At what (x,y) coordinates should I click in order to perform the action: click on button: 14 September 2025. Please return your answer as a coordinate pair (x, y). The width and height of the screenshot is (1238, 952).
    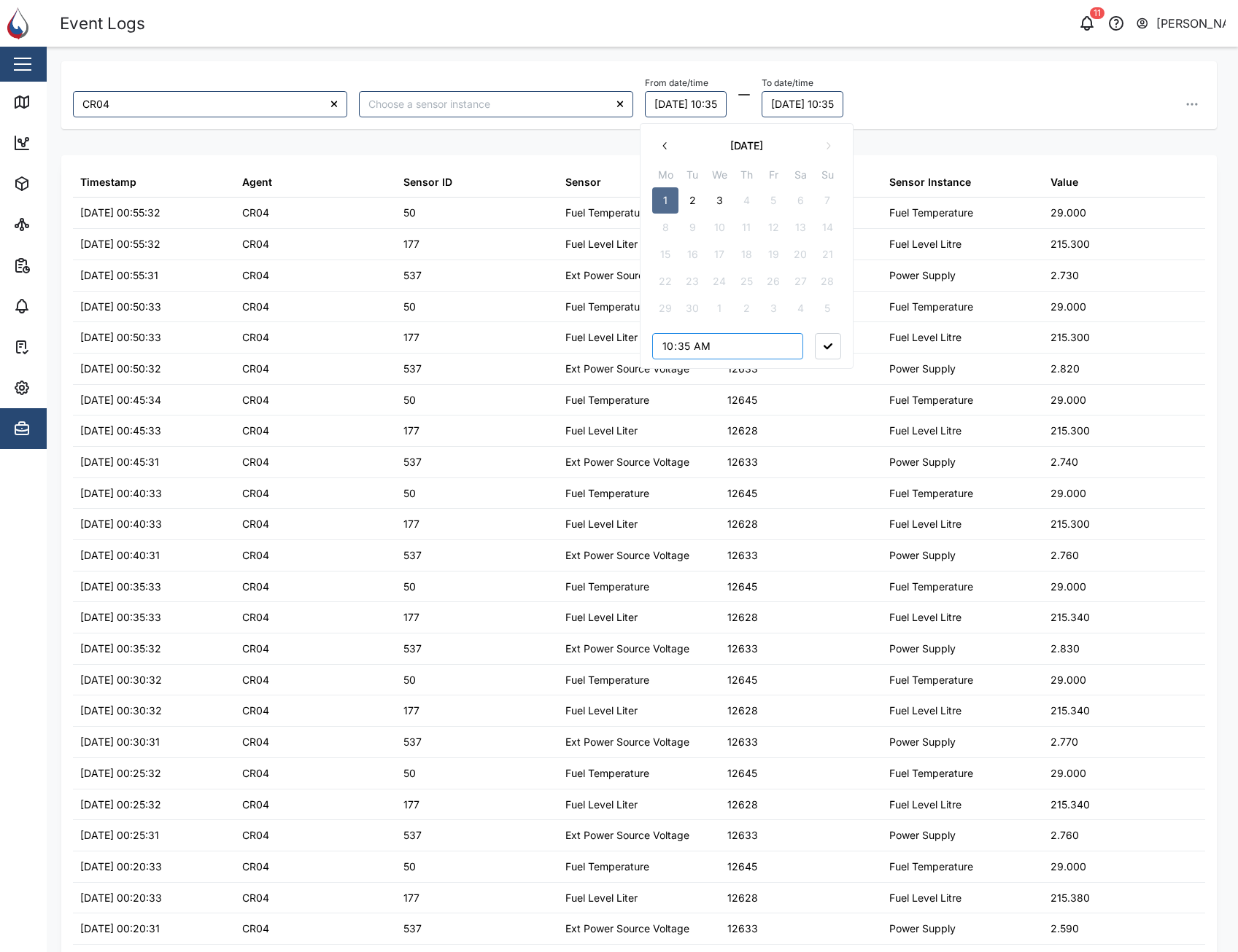
    Looking at the image, I should click on (827, 228).